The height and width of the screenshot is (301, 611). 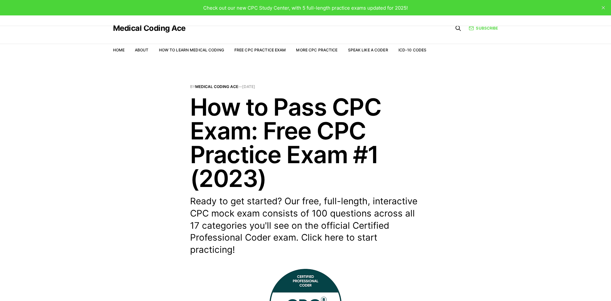 What do you see at coordinates (604, 8) in the screenshot?
I see `button: close` at bounding box center [604, 8].